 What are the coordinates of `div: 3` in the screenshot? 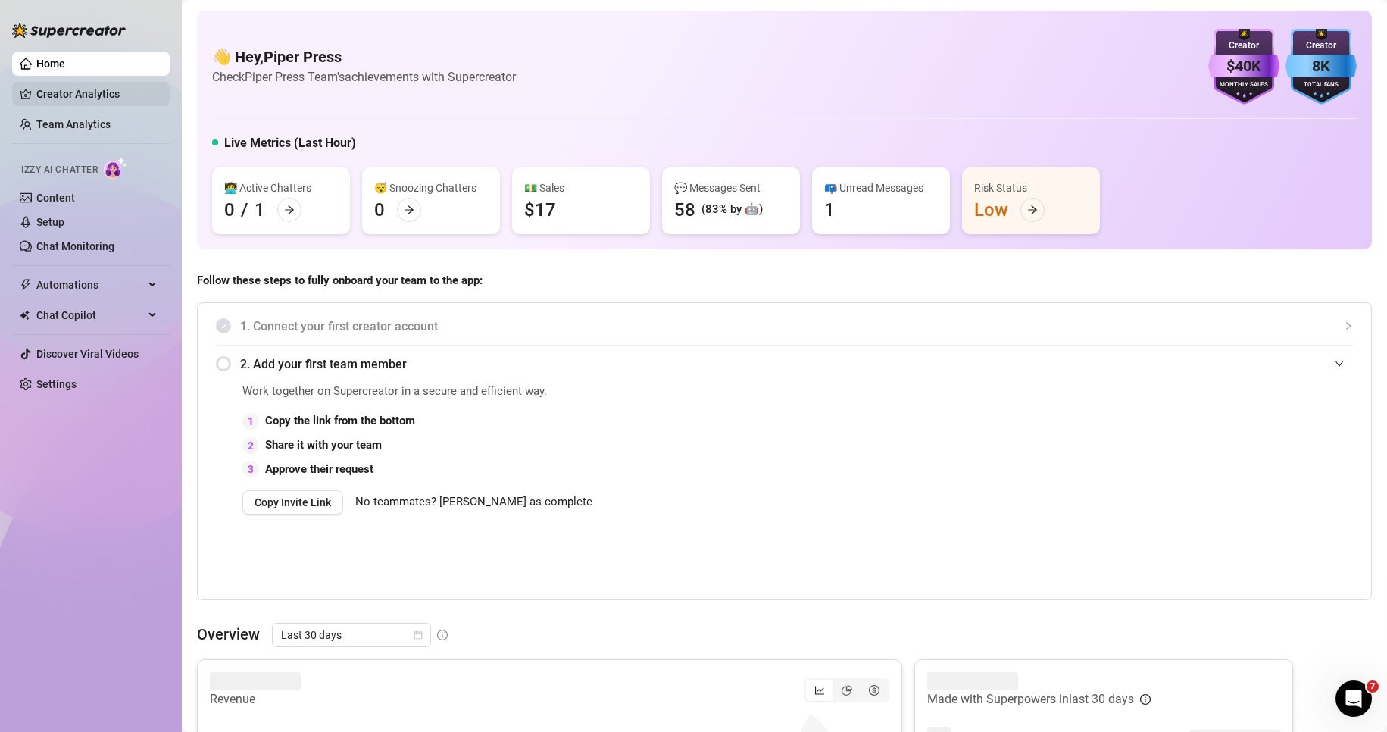 It's located at (251, 469).